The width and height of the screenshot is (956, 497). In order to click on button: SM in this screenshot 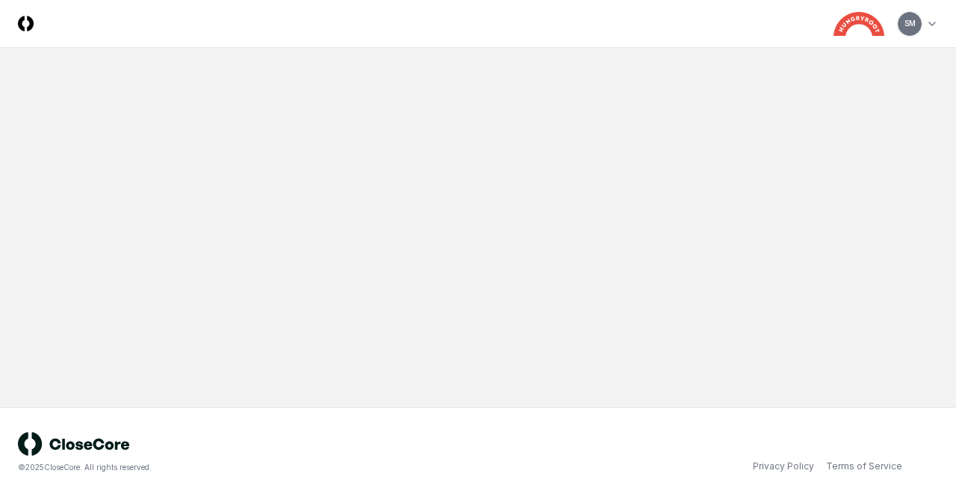, I will do `click(910, 24)`.